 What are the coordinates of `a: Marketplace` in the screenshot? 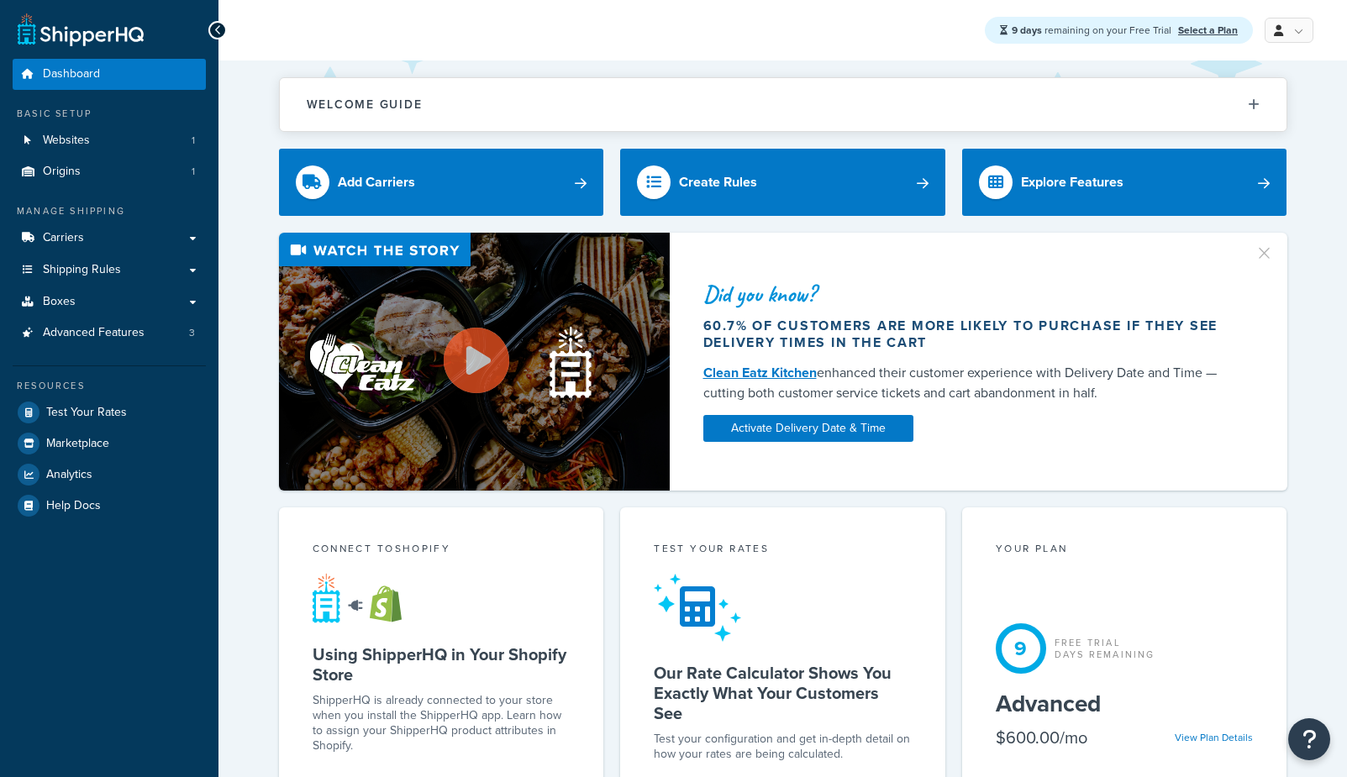 It's located at (109, 444).